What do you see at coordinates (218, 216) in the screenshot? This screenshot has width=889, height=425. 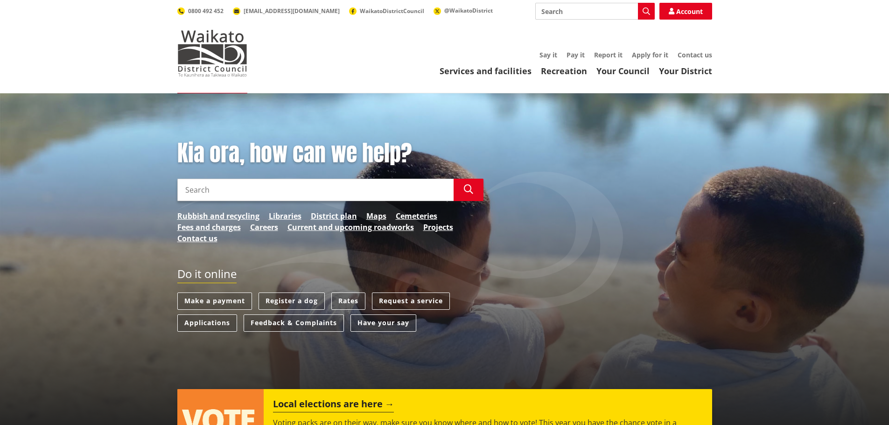 I see `a: Rubbish and recycling` at bounding box center [218, 216].